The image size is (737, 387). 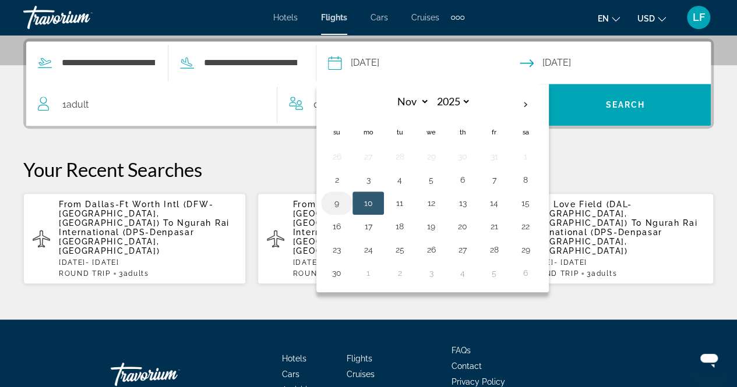 What do you see at coordinates (368, 250) in the screenshot?
I see `button: Day 24` at bounding box center [368, 250].